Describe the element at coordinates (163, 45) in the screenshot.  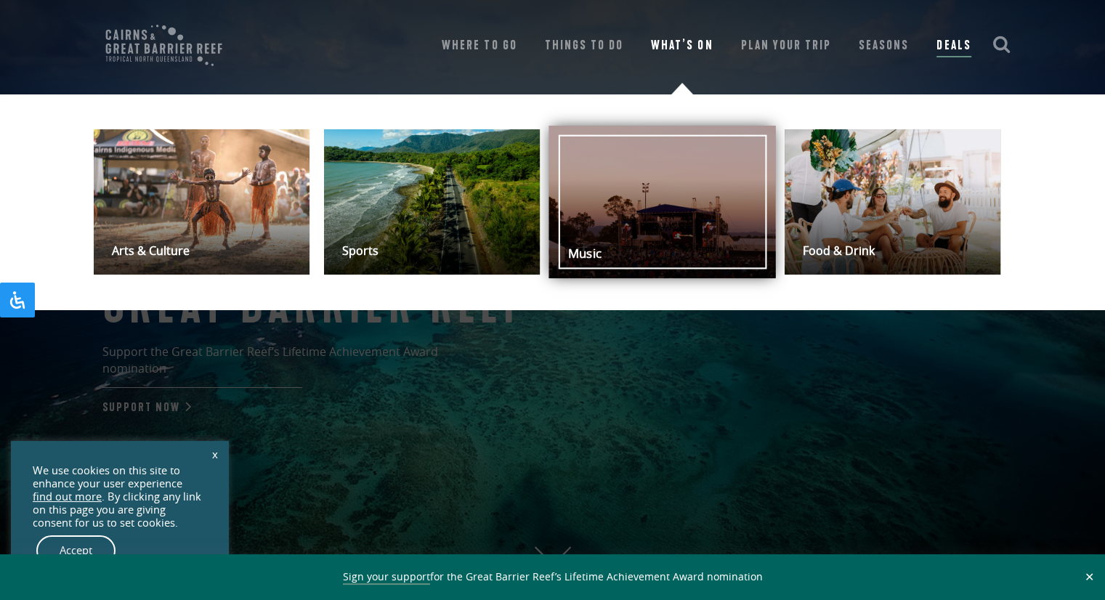
I see `img: CGBR-TNQ_dual-logo.svg` at that location.